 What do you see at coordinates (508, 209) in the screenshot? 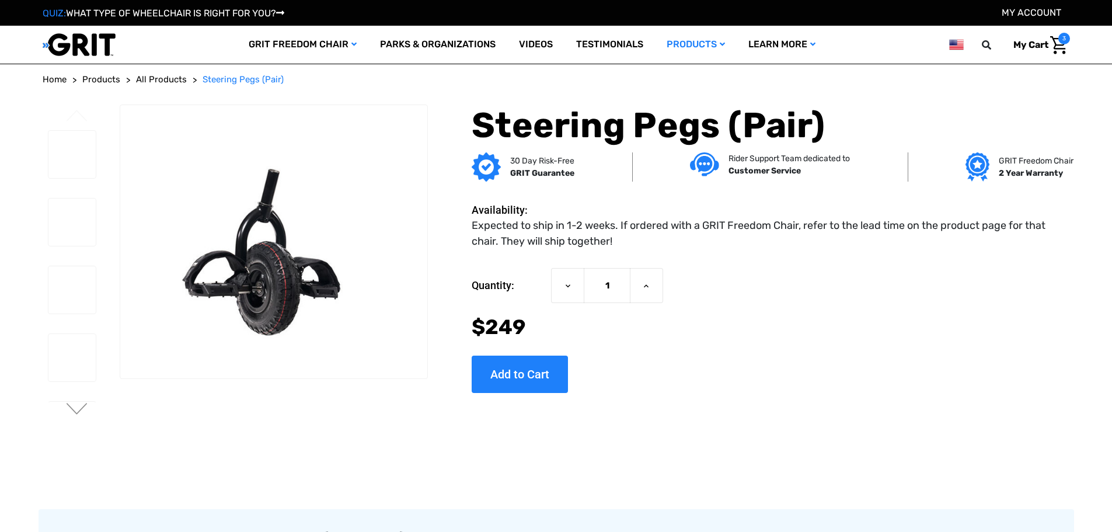
I see `dt: Availability:` at bounding box center [508, 209].